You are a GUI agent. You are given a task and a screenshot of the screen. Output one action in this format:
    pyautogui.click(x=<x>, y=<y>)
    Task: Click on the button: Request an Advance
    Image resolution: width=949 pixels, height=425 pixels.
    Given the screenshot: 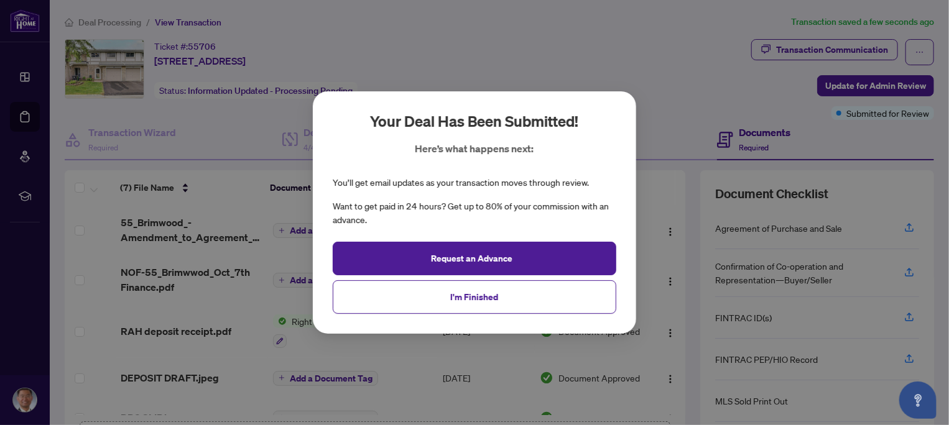 What is the action you would take?
    pyautogui.click(x=474, y=259)
    